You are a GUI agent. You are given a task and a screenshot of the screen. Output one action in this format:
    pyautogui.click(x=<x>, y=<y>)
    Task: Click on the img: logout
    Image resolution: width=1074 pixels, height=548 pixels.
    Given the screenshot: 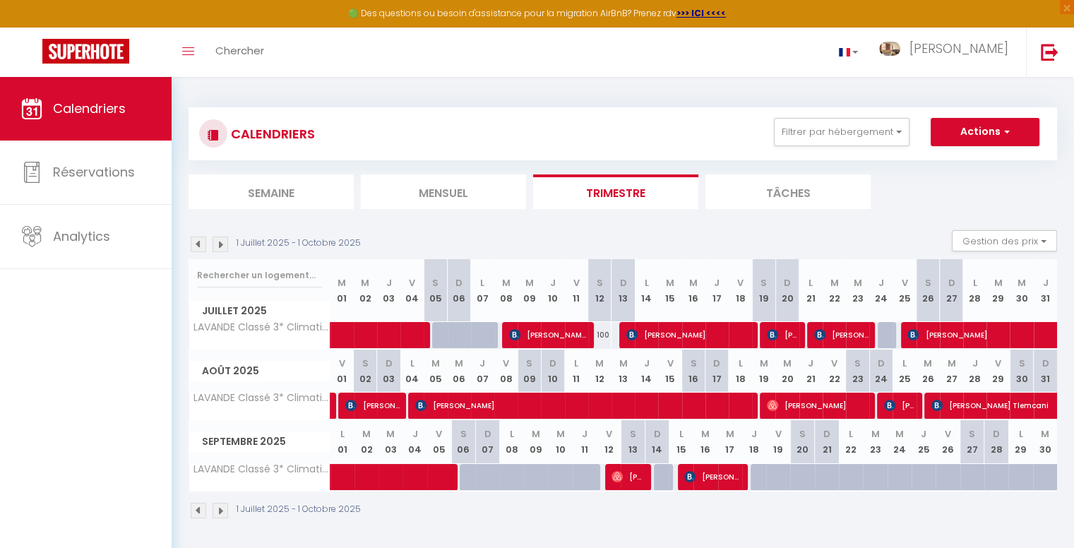 What is the action you would take?
    pyautogui.click(x=1049, y=52)
    